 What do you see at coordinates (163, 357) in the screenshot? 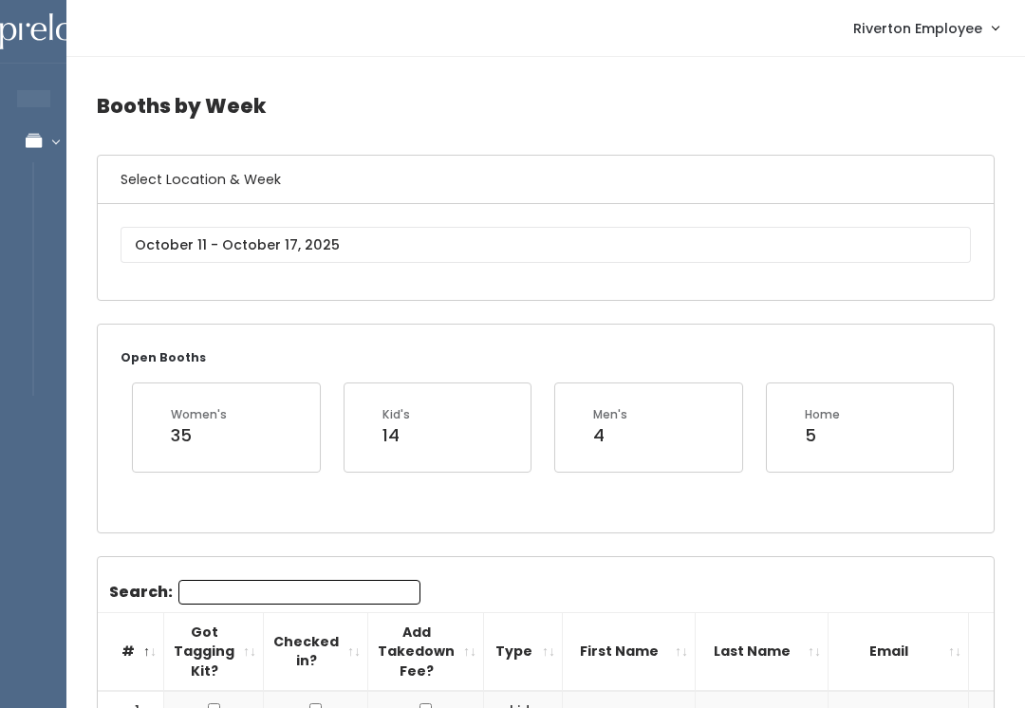
I see `small: Open Booths` at bounding box center [163, 357].